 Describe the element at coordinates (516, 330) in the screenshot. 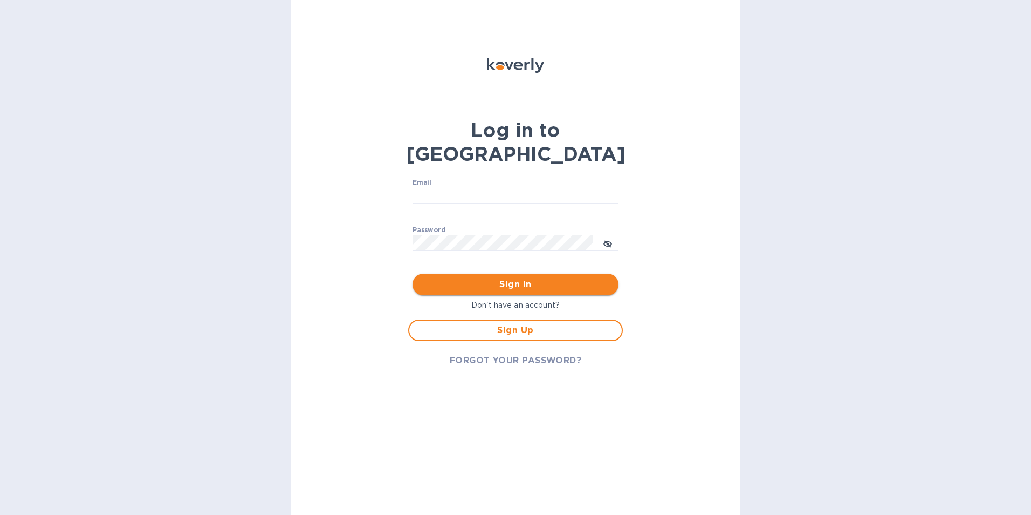

I see `span: Sign Up` at that location.